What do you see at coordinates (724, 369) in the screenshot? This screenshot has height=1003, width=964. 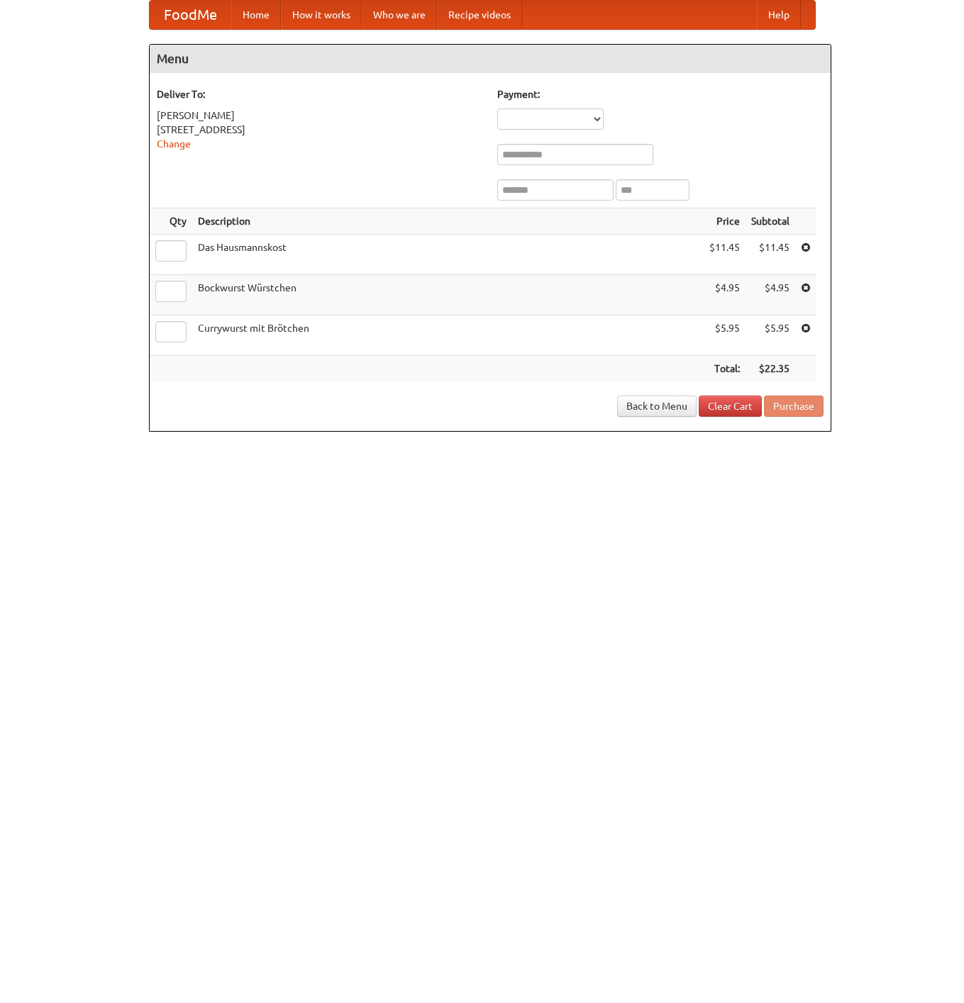 I see `th: Total:` at bounding box center [724, 369].